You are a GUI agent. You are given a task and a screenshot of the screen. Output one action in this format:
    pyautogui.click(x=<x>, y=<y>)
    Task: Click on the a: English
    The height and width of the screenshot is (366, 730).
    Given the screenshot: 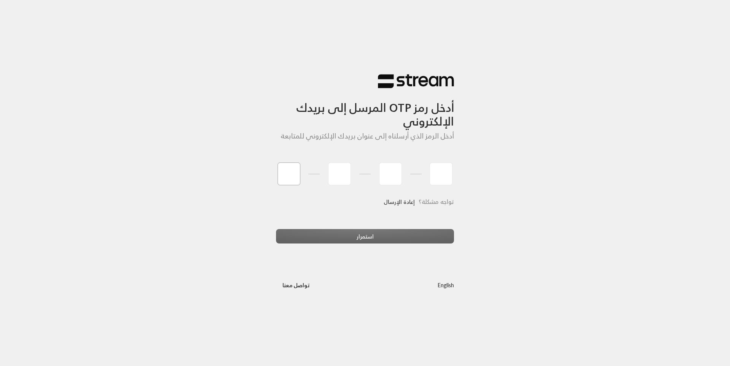 What is the action you would take?
    pyautogui.click(x=446, y=285)
    